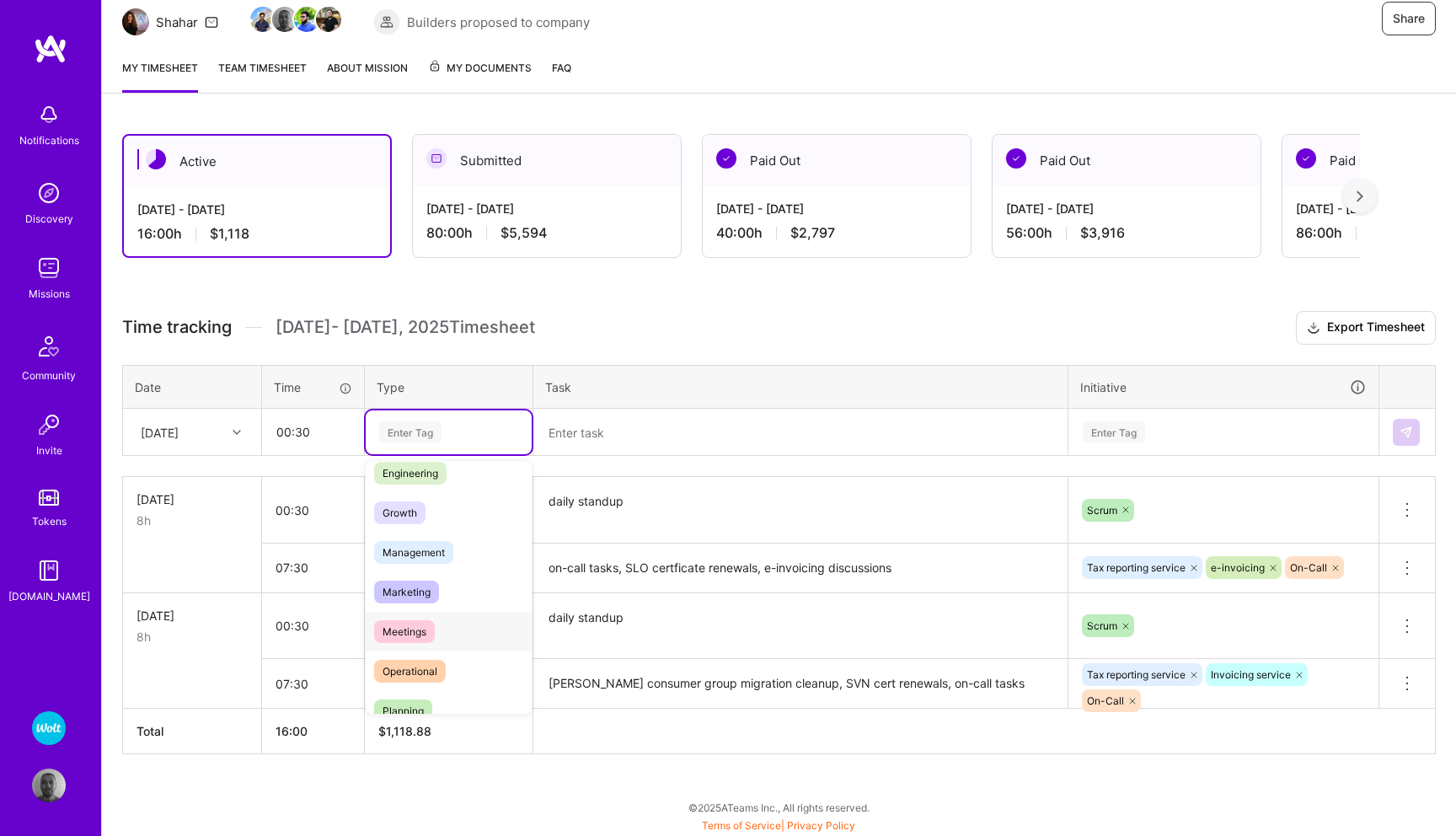 The width and height of the screenshot is (1456, 836). What do you see at coordinates (1126, 232) in the screenshot?
I see `div: 56:00 h` at bounding box center [1126, 232].